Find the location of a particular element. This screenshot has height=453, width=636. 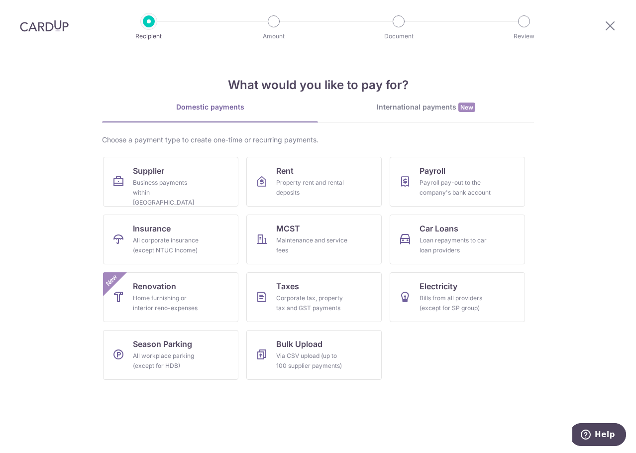

a: MCSTMaintenance and service fees is located at coordinates (314, 239).